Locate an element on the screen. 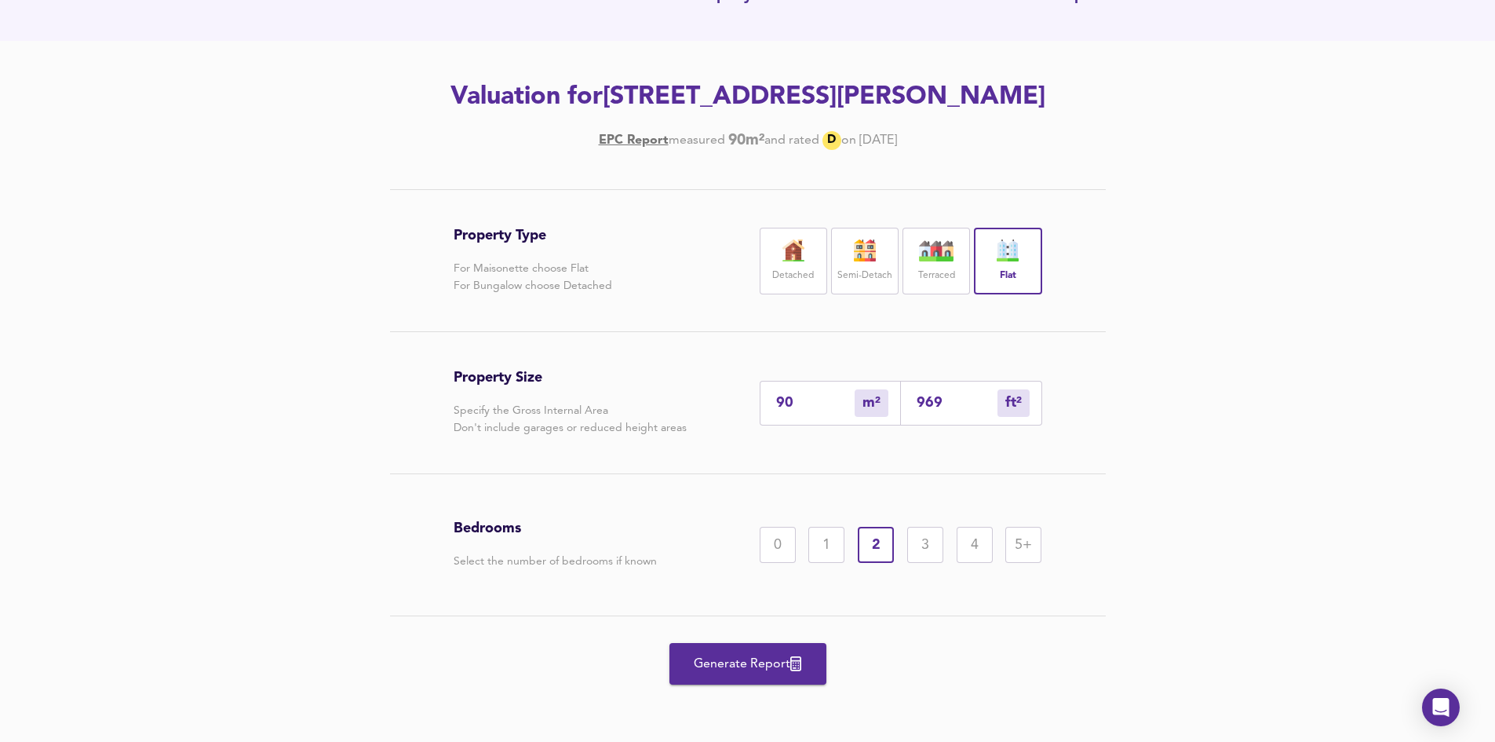  label: Detached is located at coordinates (793, 276).